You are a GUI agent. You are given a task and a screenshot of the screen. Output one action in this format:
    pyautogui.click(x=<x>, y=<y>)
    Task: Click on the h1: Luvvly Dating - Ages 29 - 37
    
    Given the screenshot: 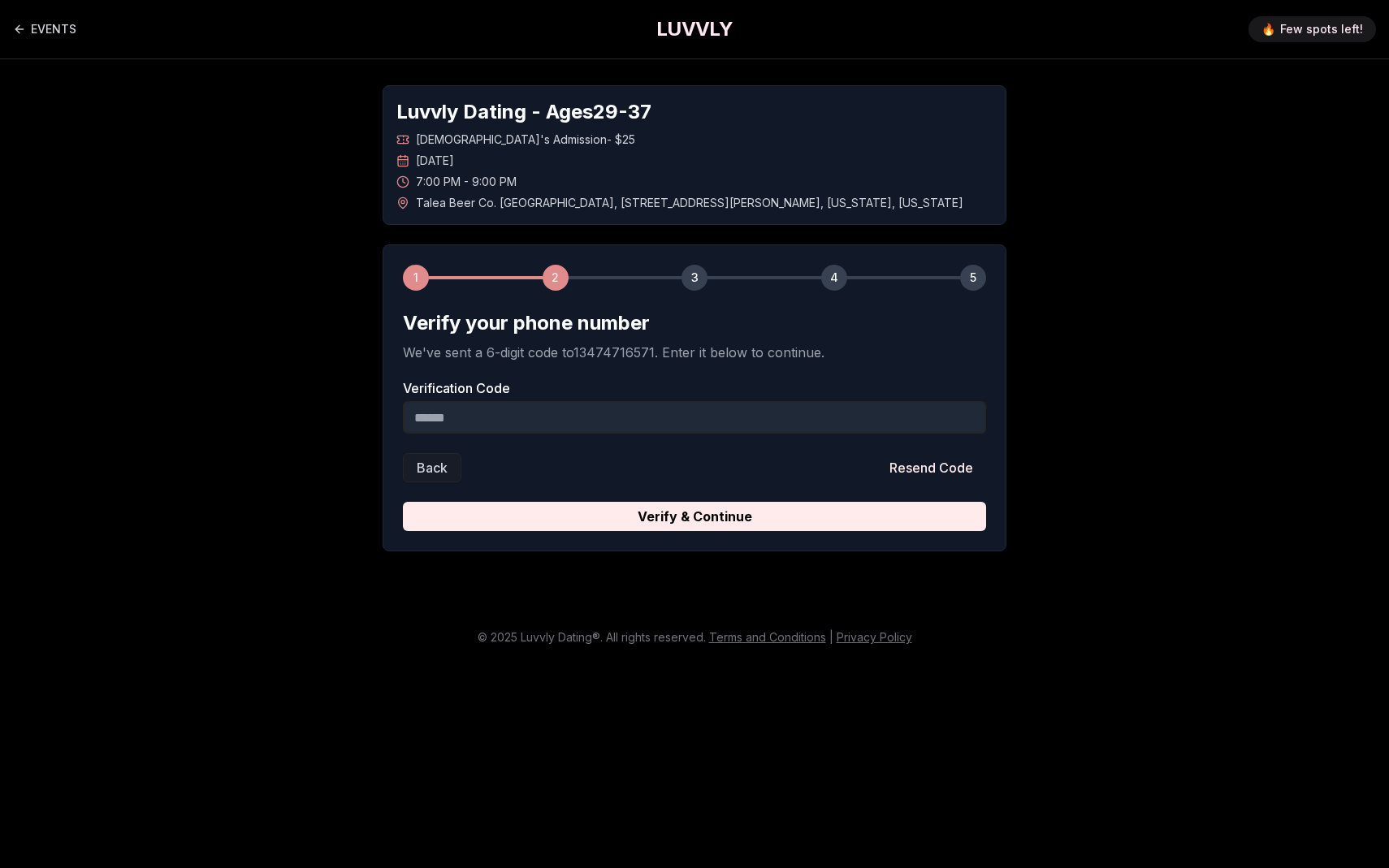 What is the action you would take?
    pyautogui.click(x=694, y=112)
    